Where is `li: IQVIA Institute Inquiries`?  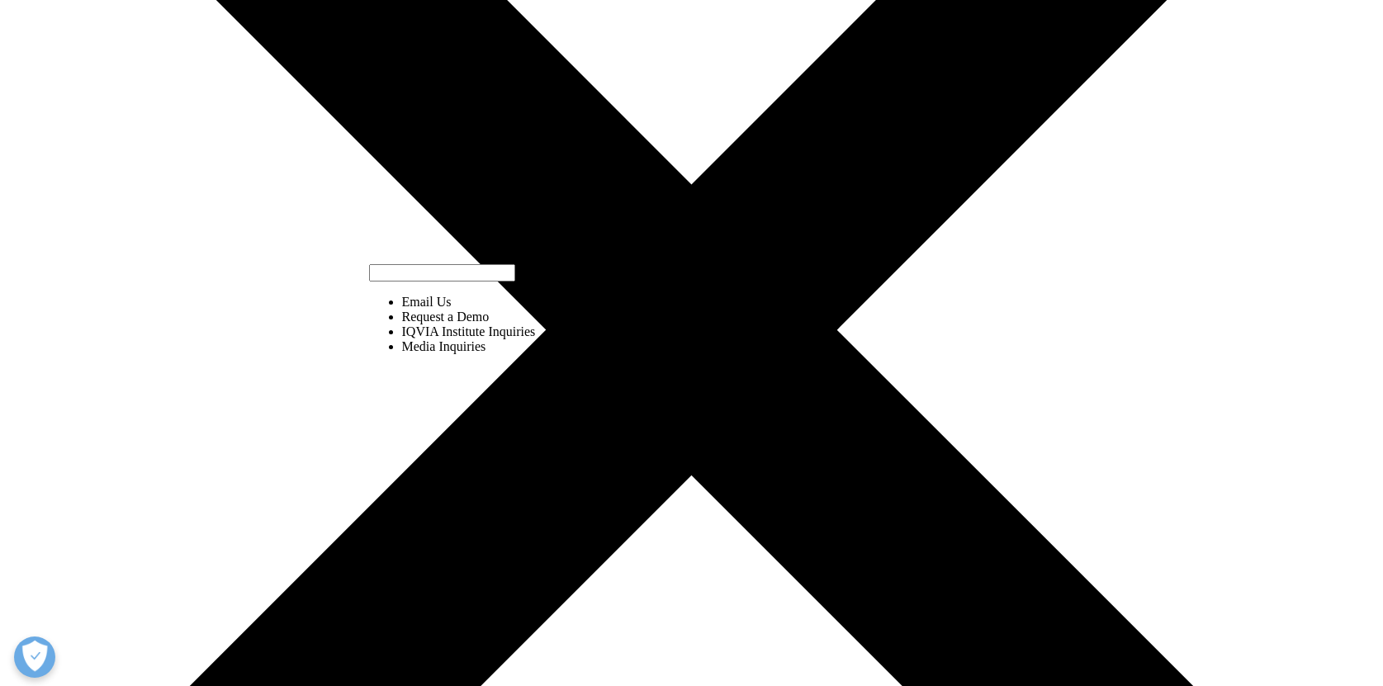
li: IQVIA Institute Inquiries is located at coordinates (469, 332).